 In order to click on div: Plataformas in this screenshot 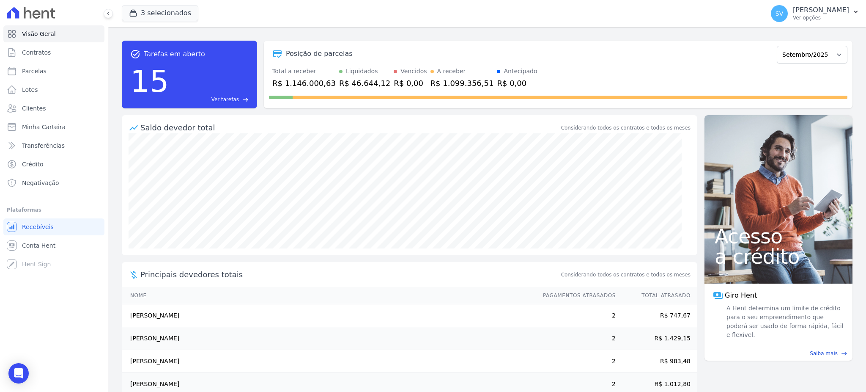, I will do `click(54, 210)`.